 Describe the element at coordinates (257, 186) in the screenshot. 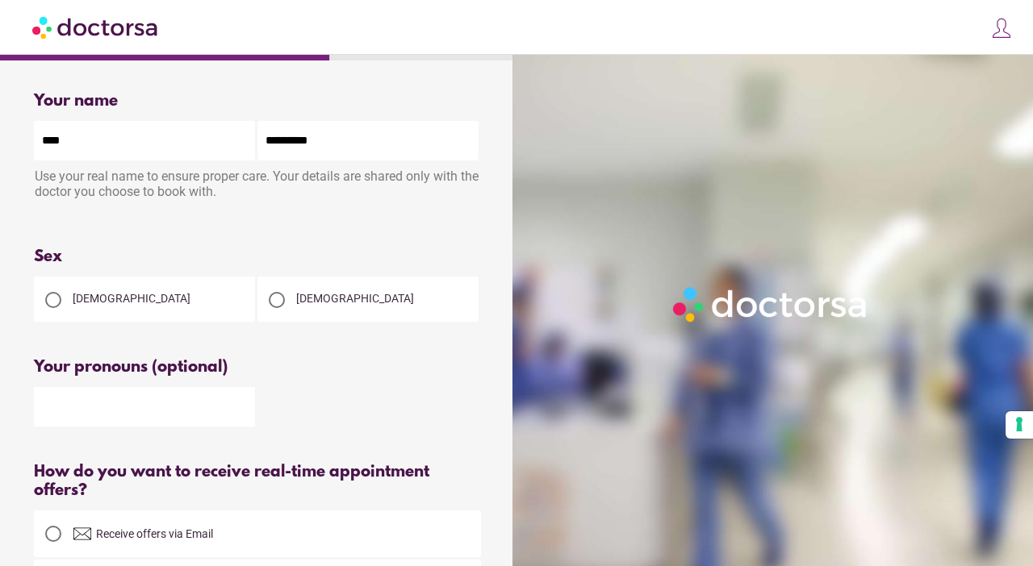

I see `div: Use your real name to ensure proper care. Your details are shared only with the doctor you choose...` at that location.